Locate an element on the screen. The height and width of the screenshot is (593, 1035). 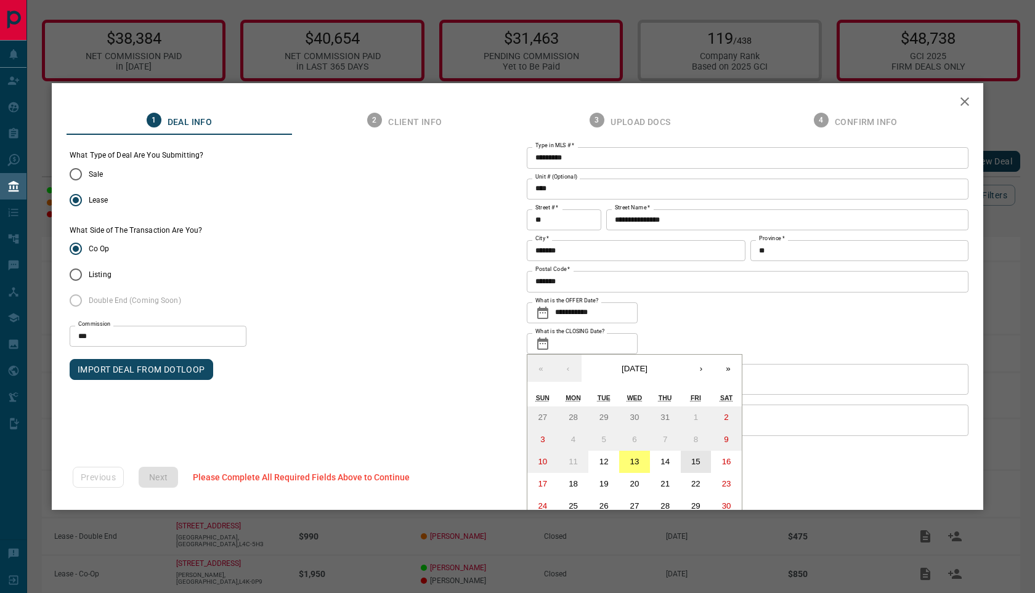
abbr: Sunday is located at coordinates (543, 398).